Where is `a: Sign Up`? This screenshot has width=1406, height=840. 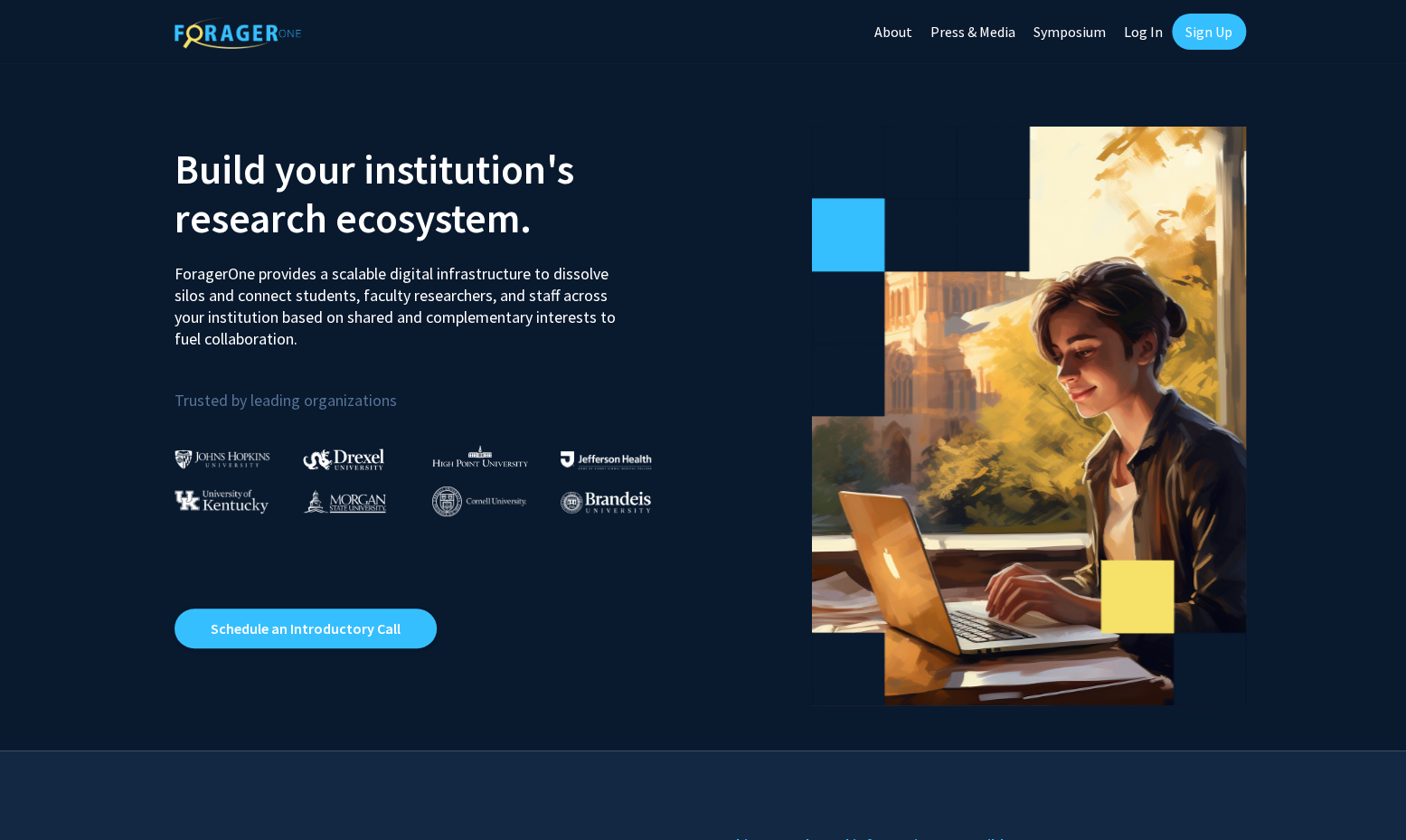
a: Sign Up is located at coordinates (1209, 32).